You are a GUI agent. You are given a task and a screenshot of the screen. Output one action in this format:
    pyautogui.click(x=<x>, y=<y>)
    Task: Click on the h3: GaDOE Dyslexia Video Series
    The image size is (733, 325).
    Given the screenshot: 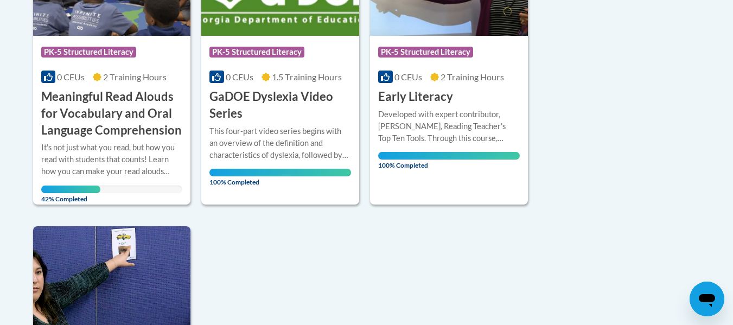 What is the action you would take?
    pyautogui.click(x=280, y=105)
    